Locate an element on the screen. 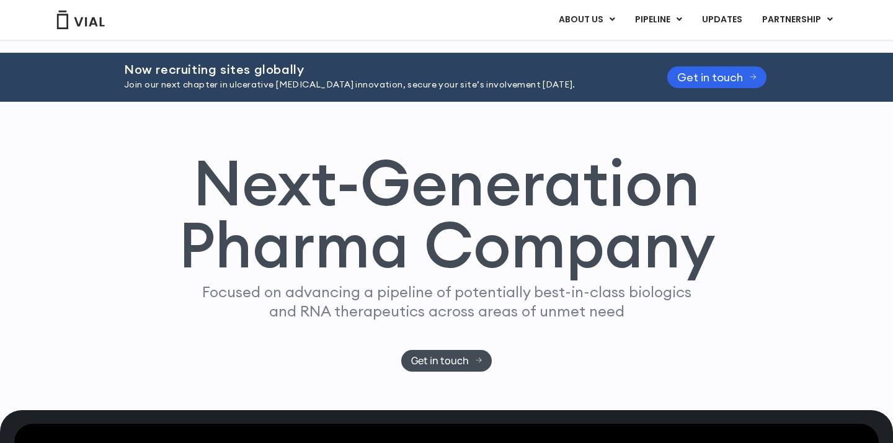  a: PARTNERSHIPMenu Toggle is located at coordinates (798, 20).